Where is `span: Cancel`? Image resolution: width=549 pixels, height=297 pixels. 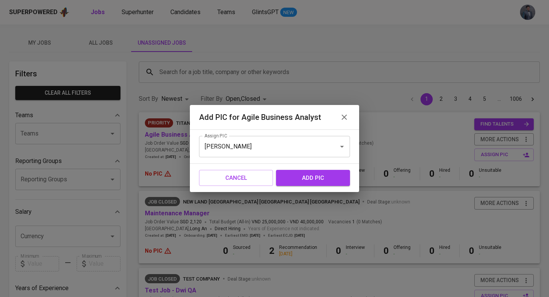 span: Cancel is located at coordinates (236, 178).